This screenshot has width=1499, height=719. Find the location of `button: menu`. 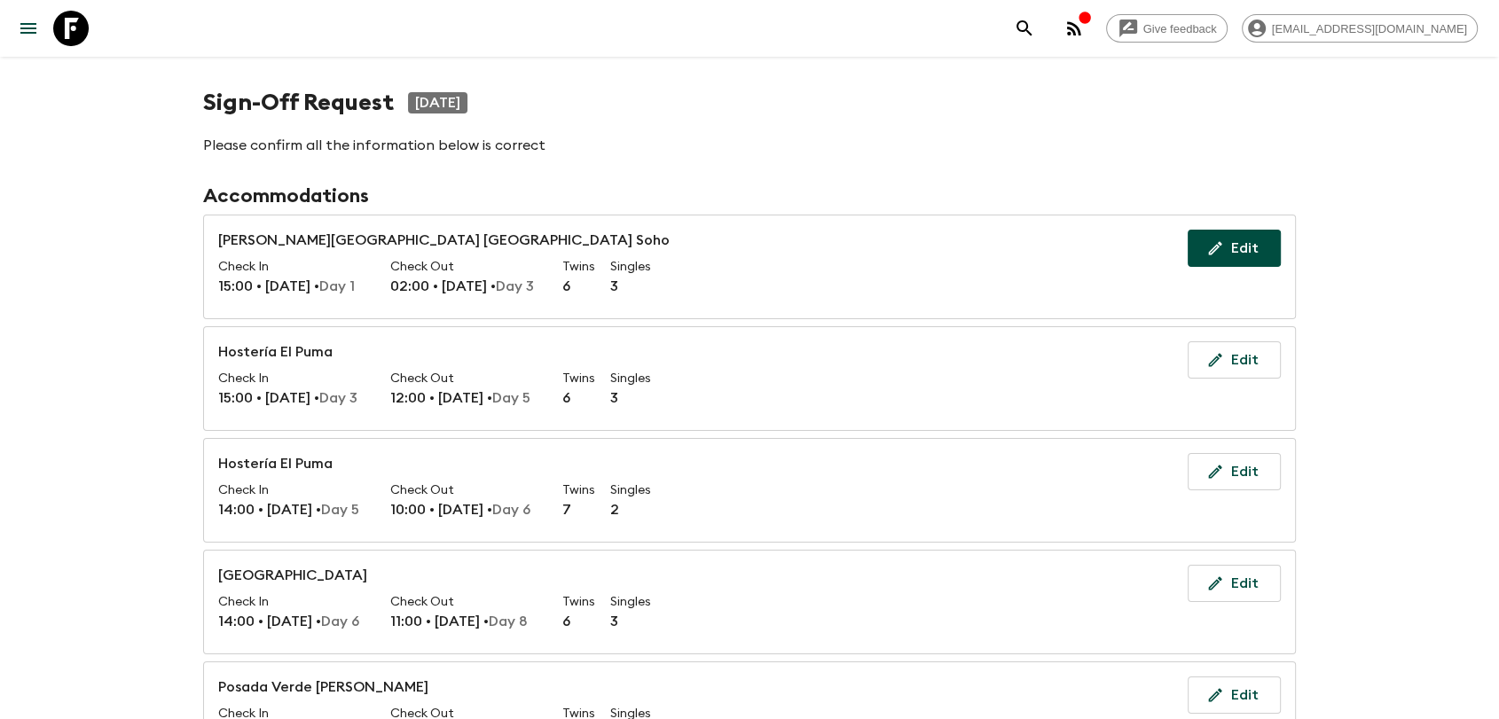

button: menu is located at coordinates (28, 28).